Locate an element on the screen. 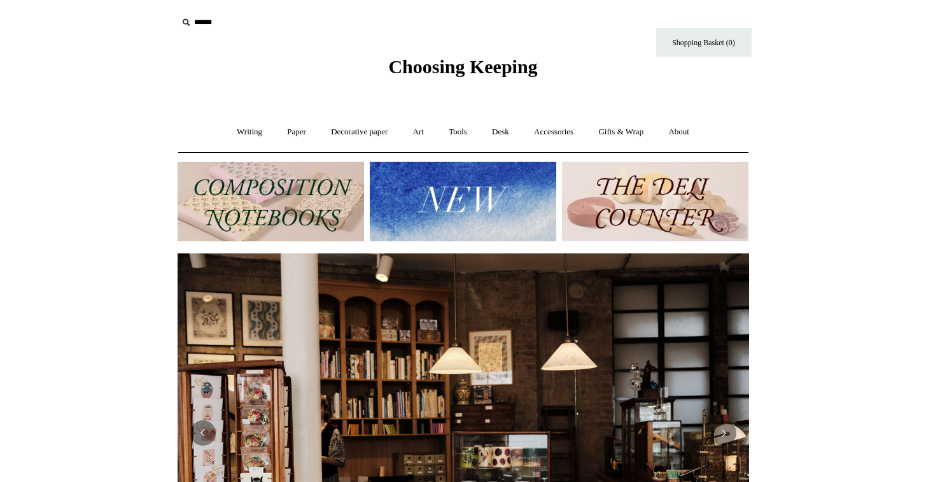 The height and width of the screenshot is (482, 926). a: Decorative paper is located at coordinates (359, 132).